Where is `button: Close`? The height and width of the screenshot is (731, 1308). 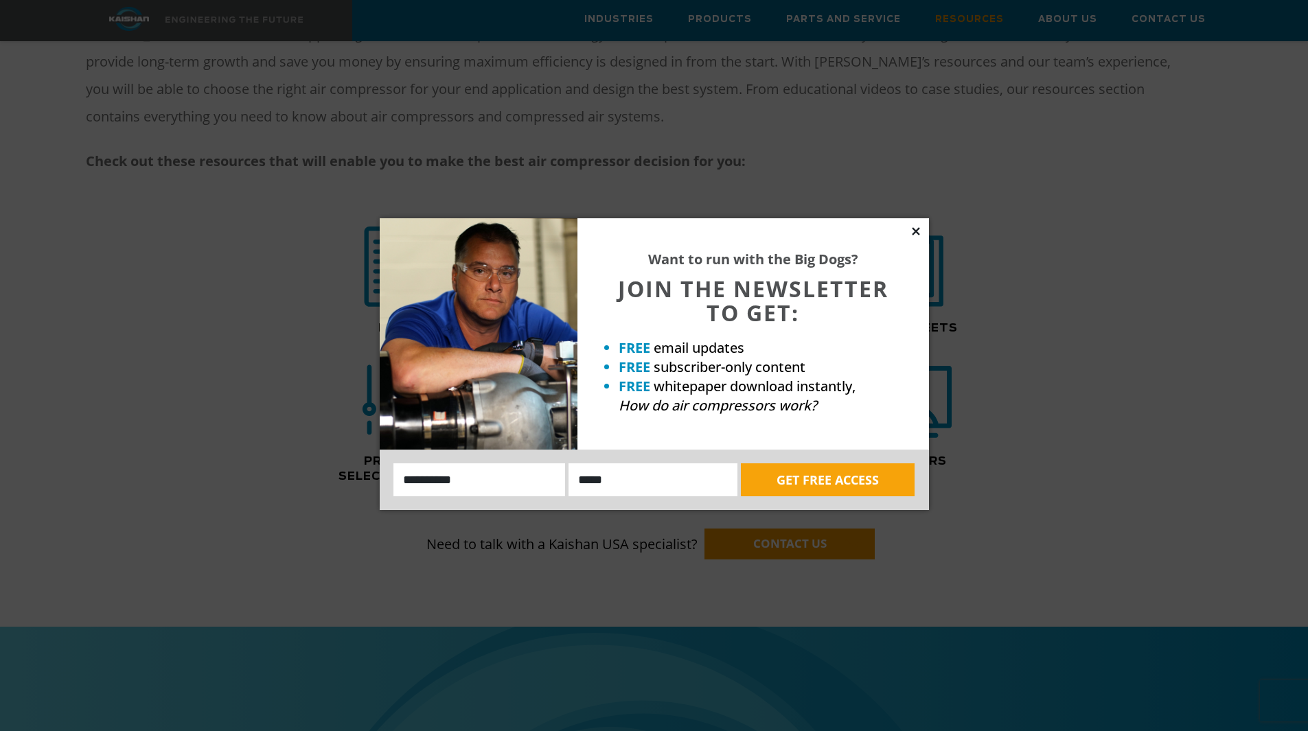
button: Close is located at coordinates (916, 231).